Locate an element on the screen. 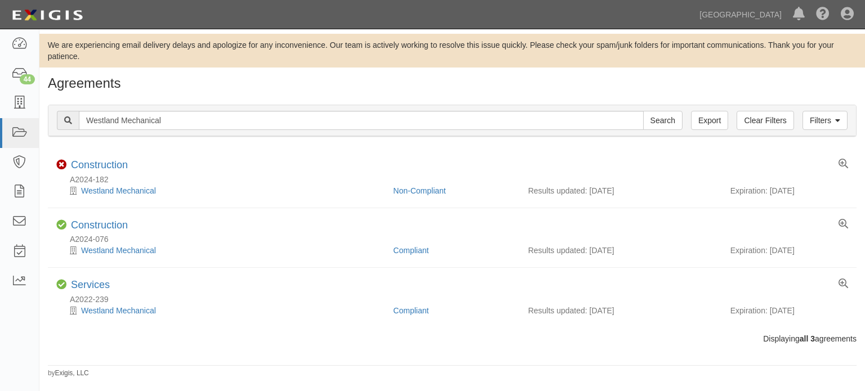 The height and width of the screenshot is (391, 865). b: all 3 is located at coordinates (807, 339).